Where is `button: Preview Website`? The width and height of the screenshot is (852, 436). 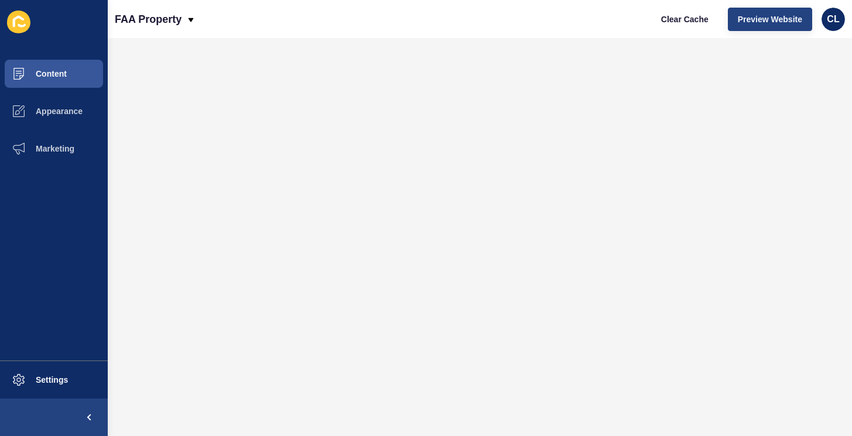 button: Preview Website is located at coordinates (770, 19).